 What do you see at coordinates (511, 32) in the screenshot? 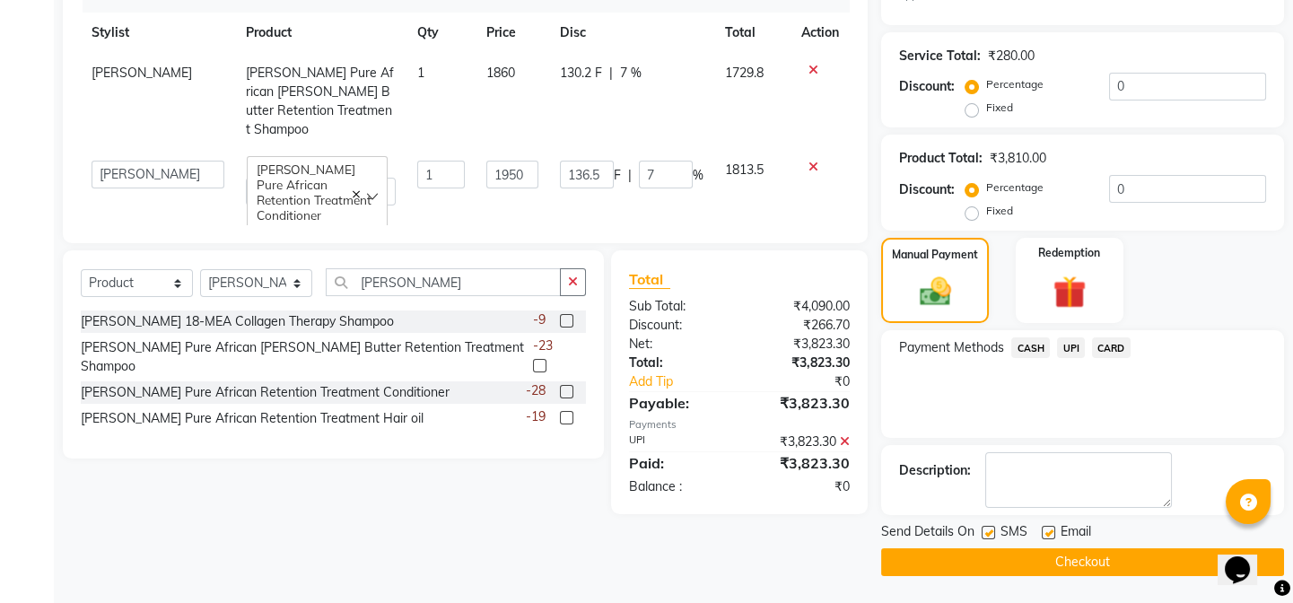
I see `th: Price` at bounding box center [511, 32].